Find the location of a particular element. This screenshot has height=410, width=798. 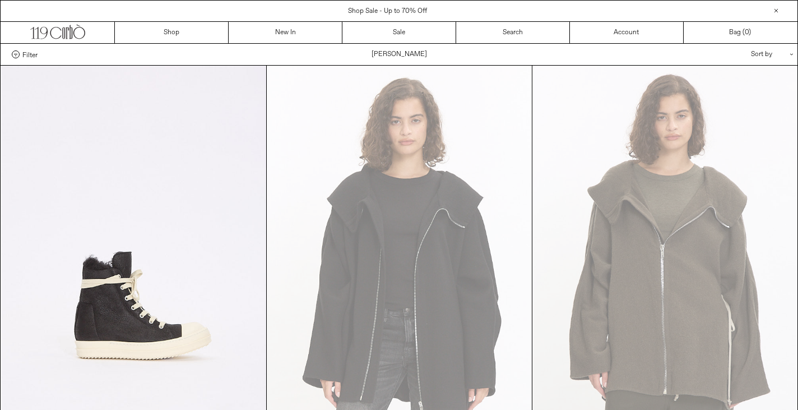

div: Sort by is located at coordinates (736, 54).